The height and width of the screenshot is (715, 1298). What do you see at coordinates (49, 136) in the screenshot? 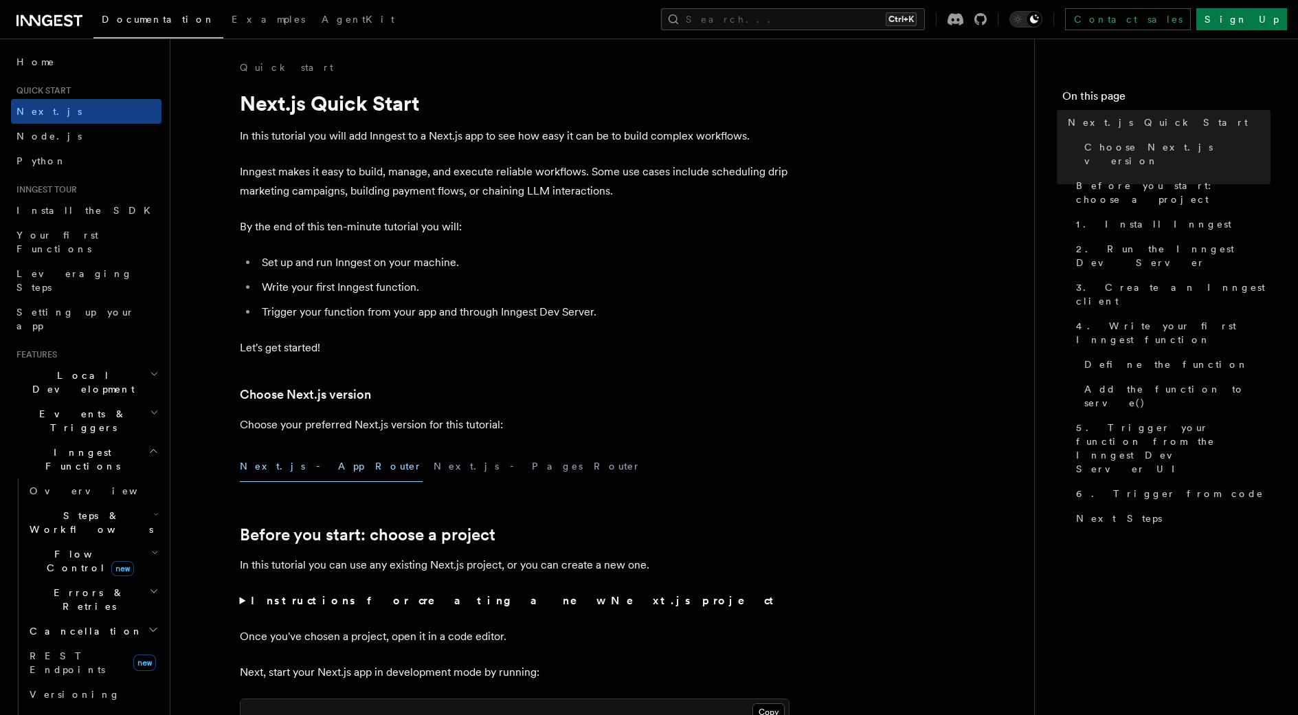
I see `span: Node.js` at bounding box center [49, 136].